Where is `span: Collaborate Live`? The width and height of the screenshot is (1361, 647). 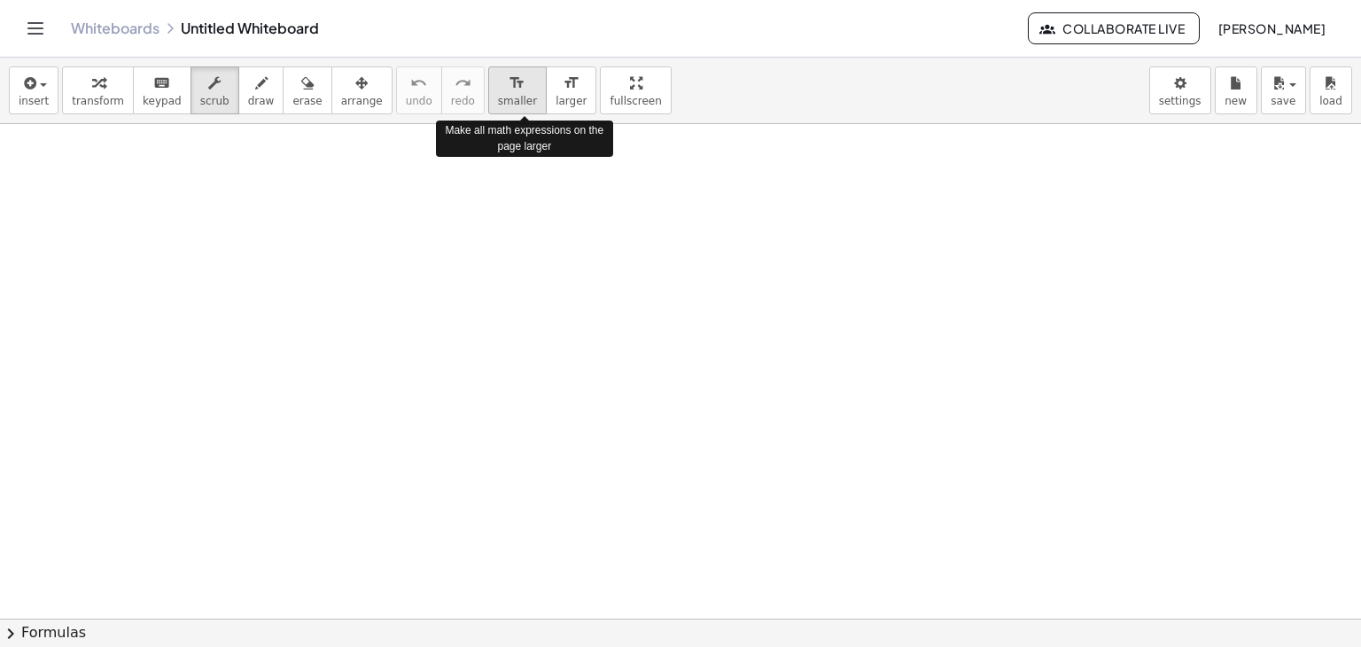
span: Collaborate Live is located at coordinates (1114, 28).